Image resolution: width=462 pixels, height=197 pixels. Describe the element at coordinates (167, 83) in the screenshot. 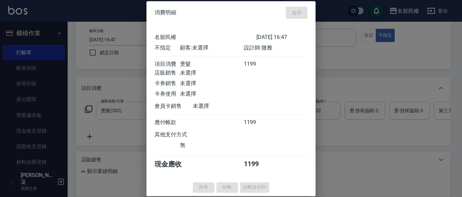

I see `div: 卡券銷售` at that location.